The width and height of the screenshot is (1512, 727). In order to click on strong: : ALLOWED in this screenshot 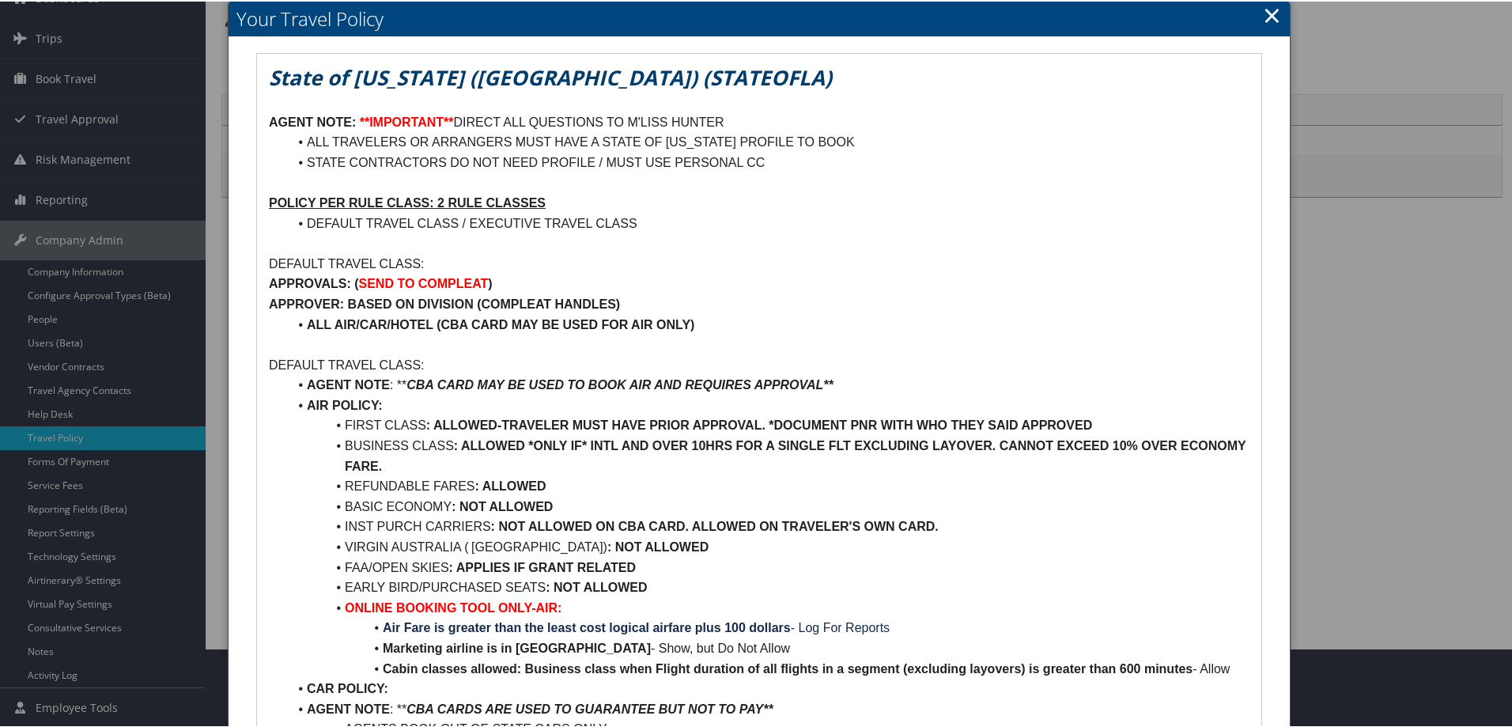, I will do `click(510, 484)`.